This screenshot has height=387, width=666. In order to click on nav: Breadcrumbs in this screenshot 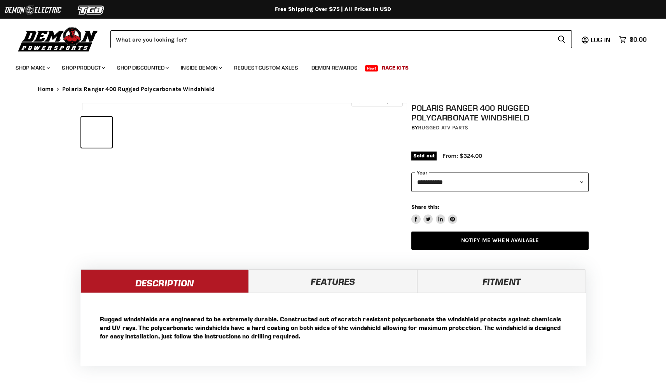, I will do `click(333, 89)`.